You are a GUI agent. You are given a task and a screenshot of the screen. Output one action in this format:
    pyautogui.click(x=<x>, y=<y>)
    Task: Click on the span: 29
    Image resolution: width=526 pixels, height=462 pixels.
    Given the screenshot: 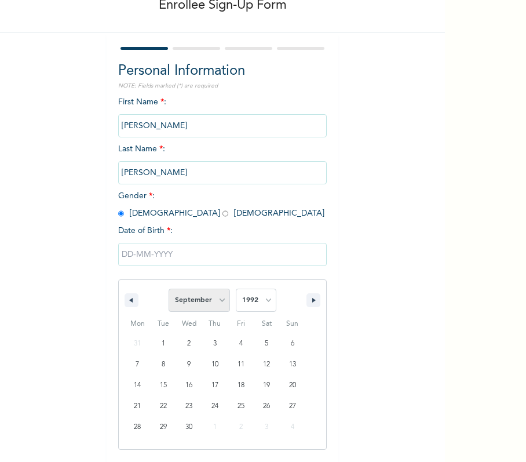 What is the action you would take?
    pyautogui.click(x=163, y=427)
    